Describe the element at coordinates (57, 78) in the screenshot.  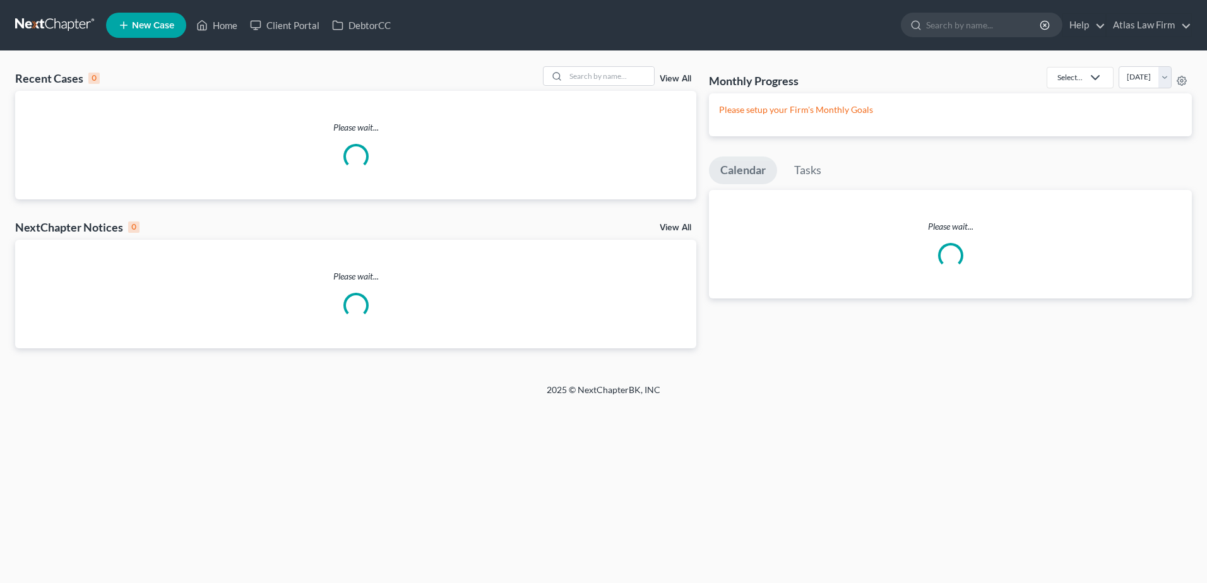
I see `div: Recent Cases` at that location.